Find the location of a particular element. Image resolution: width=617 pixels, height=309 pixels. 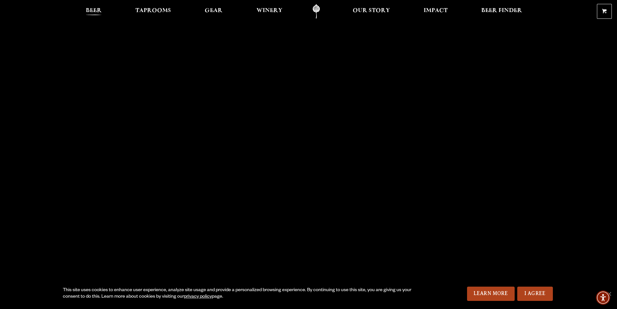

a: Beer Finder is located at coordinates (502, 11).